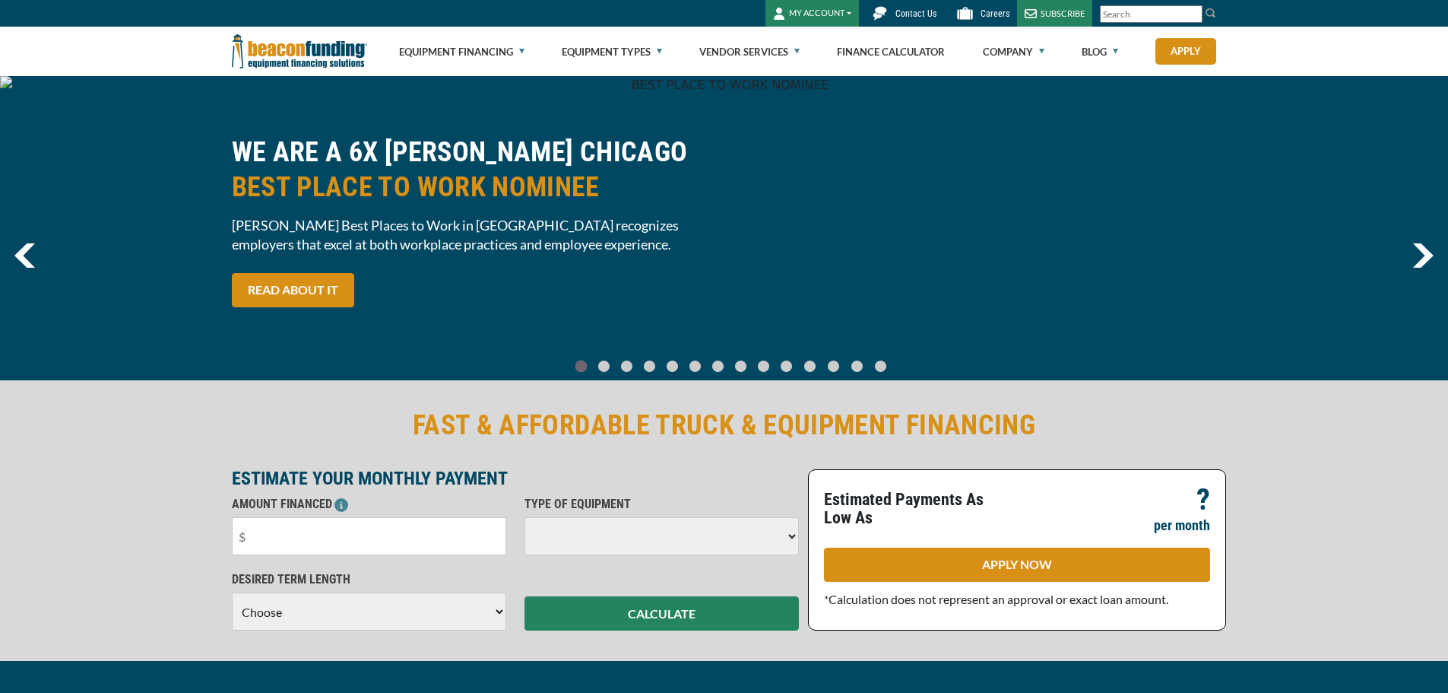  I want to click on a: Go To Slide 11, so click(833, 366).